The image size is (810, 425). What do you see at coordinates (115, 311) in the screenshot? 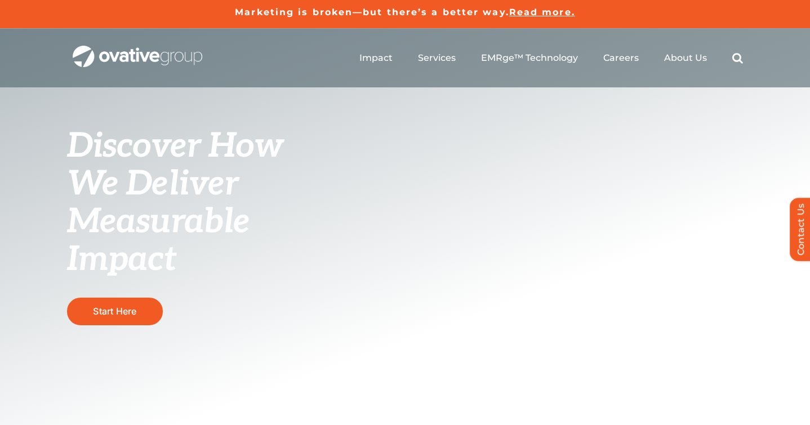
I see `a: Start Here` at bounding box center [115, 311].